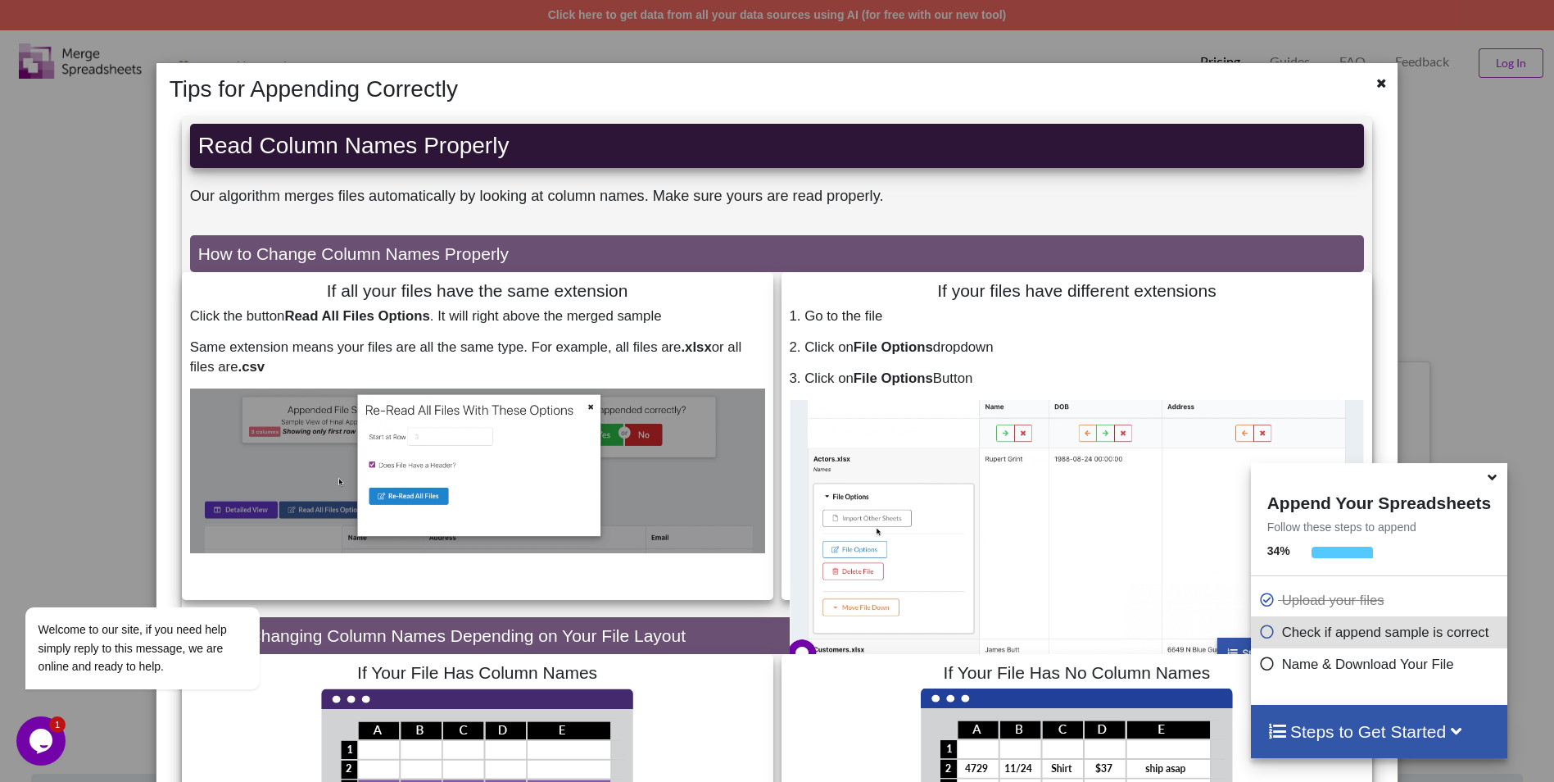 The height and width of the screenshot is (782, 1554). What do you see at coordinates (478, 316) in the screenshot?
I see `p: Click the button . It will right above the merged sample` at bounding box center [478, 316].